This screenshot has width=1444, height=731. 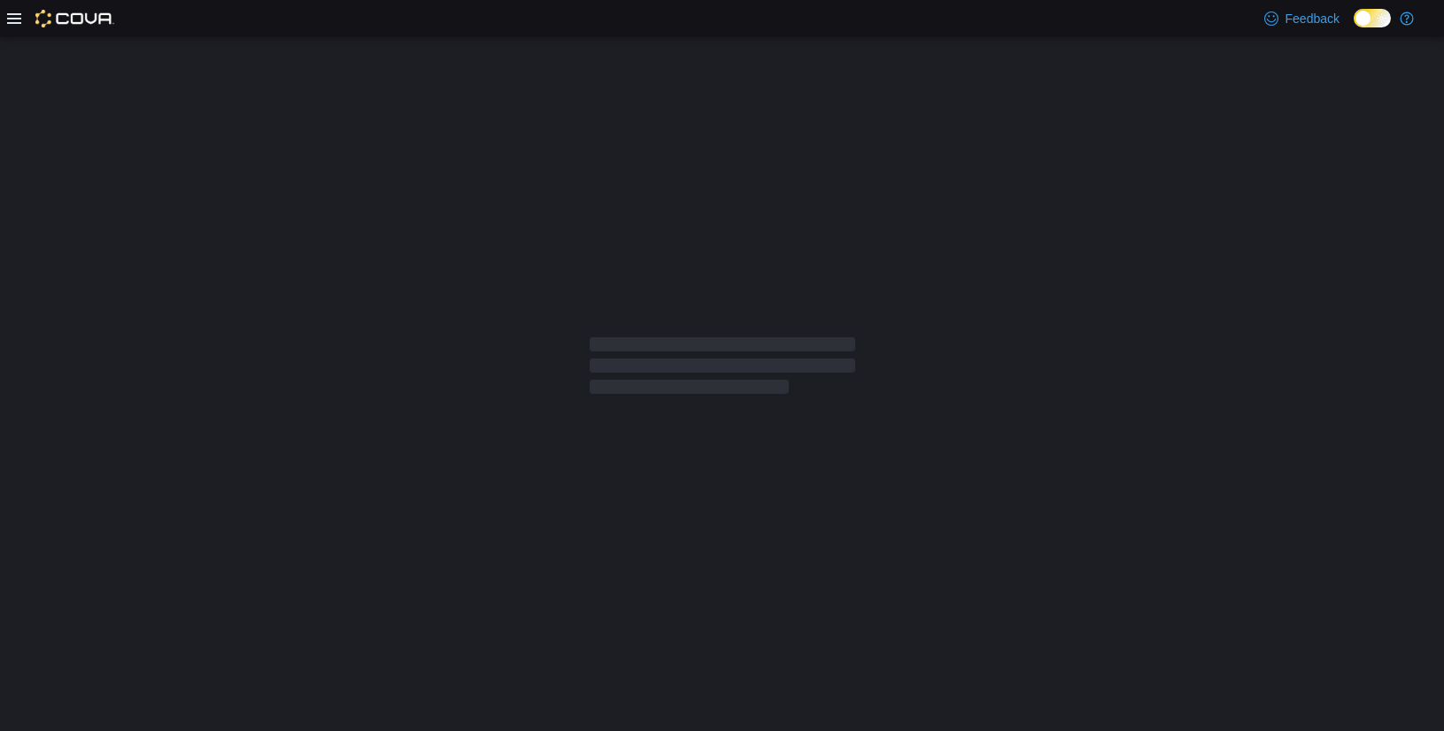 I want to click on img: Cova, so click(x=74, y=19).